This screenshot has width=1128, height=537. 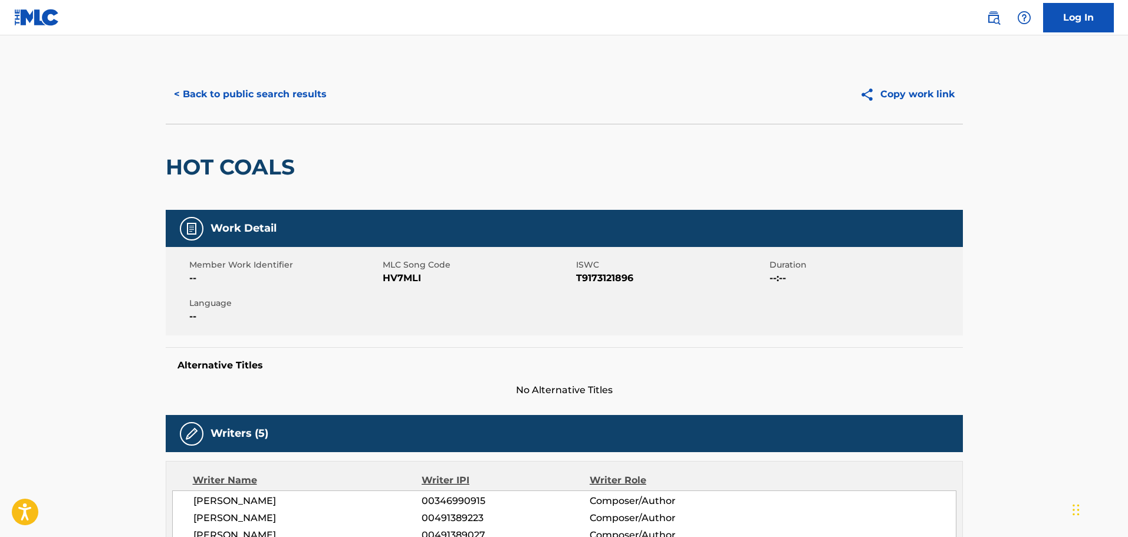 What do you see at coordinates (1076, 510) in the screenshot?
I see `div: Drag` at bounding box center [1076, 510].